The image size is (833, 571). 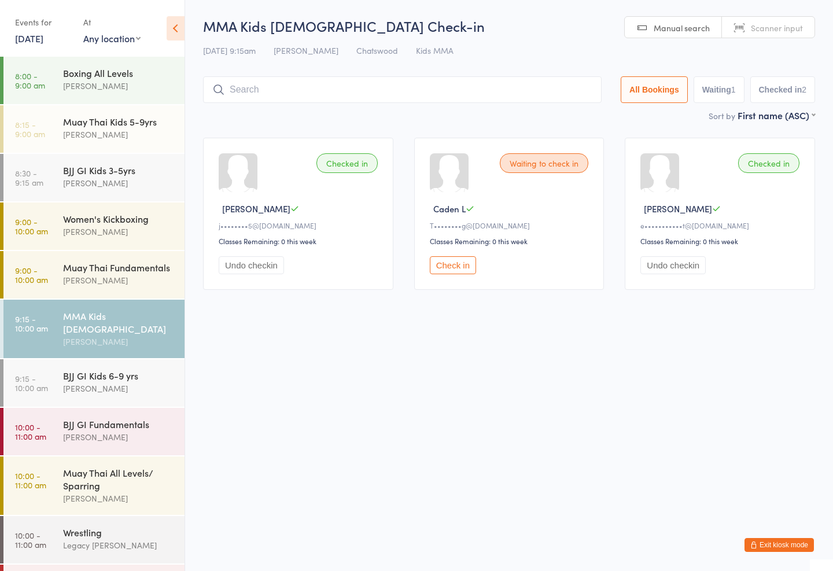 What do you see at coordinates (112, 38) in the screenshot?
I see `div: Any location` at bounding box center [112, 38].